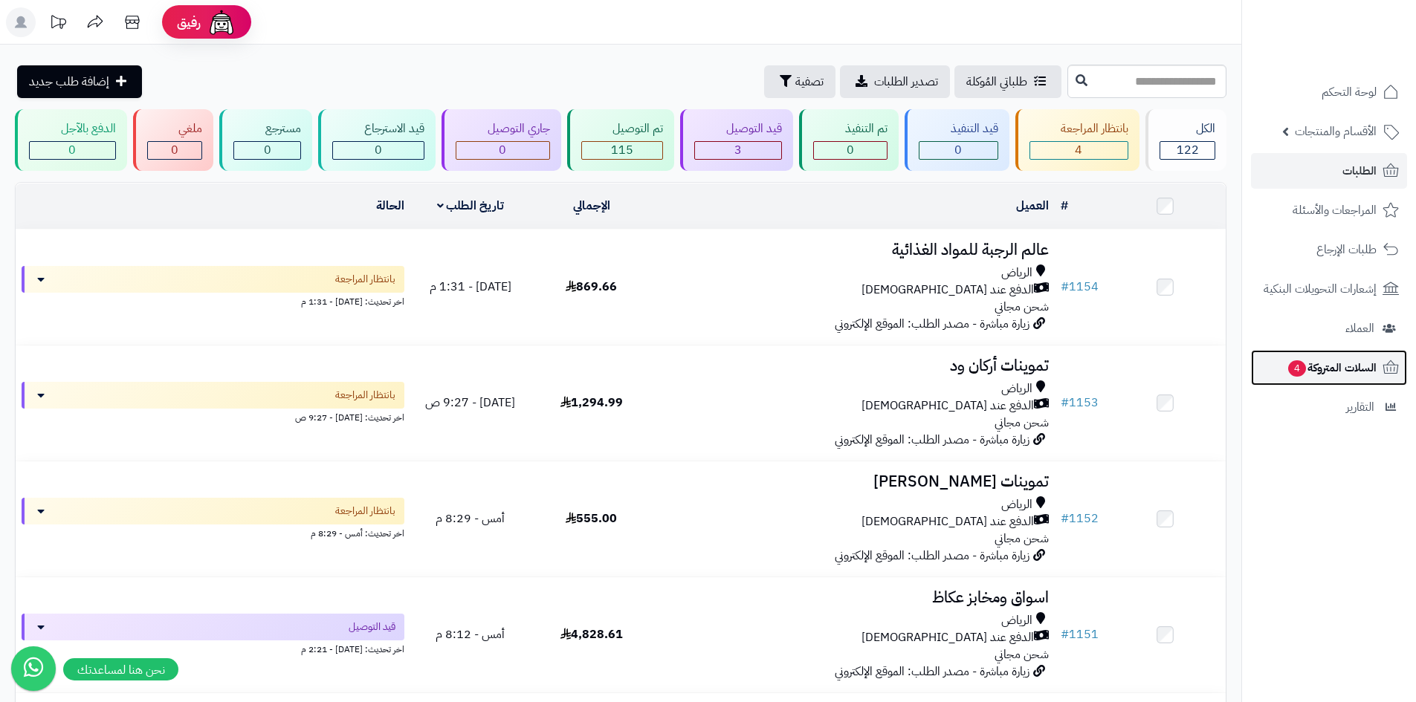  Describe the element at coordinates (1079, 635) in the screenshot. I see `a: #1151` at that location.